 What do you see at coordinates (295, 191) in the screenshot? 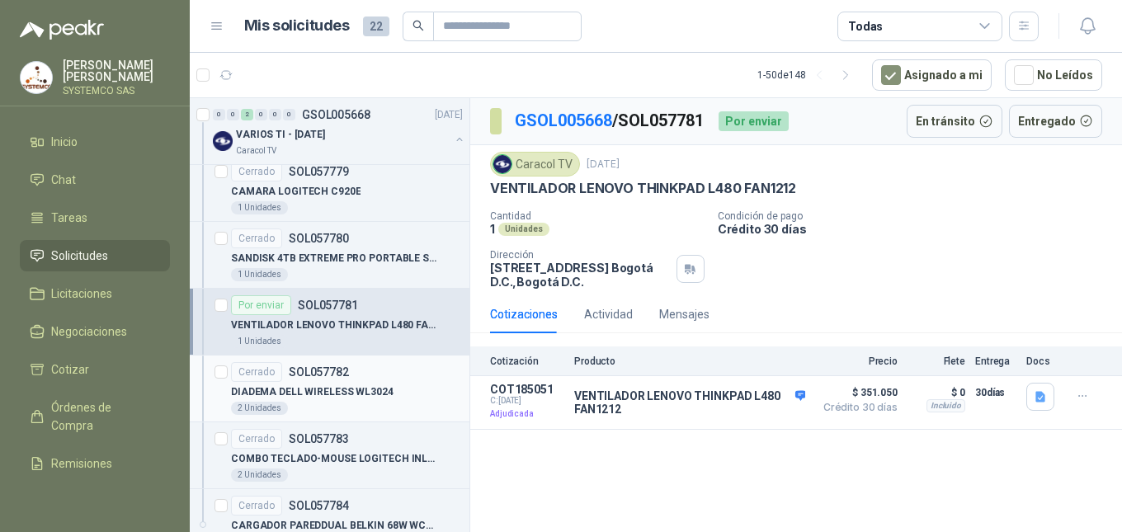
I see `p: CAMARA LOGITECH C920E` at bounding box center [295, 191].